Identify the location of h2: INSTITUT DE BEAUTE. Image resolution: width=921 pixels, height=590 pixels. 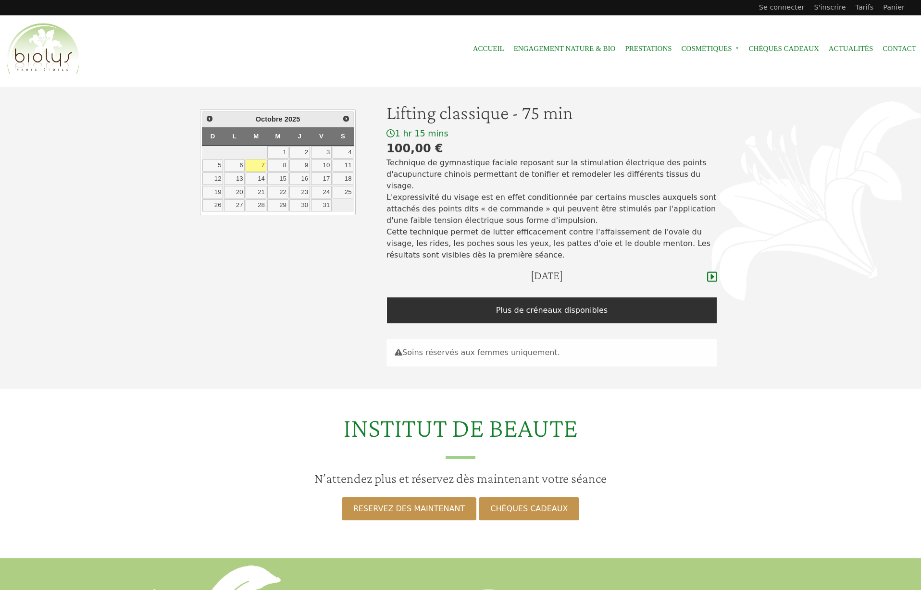
(460, 435).